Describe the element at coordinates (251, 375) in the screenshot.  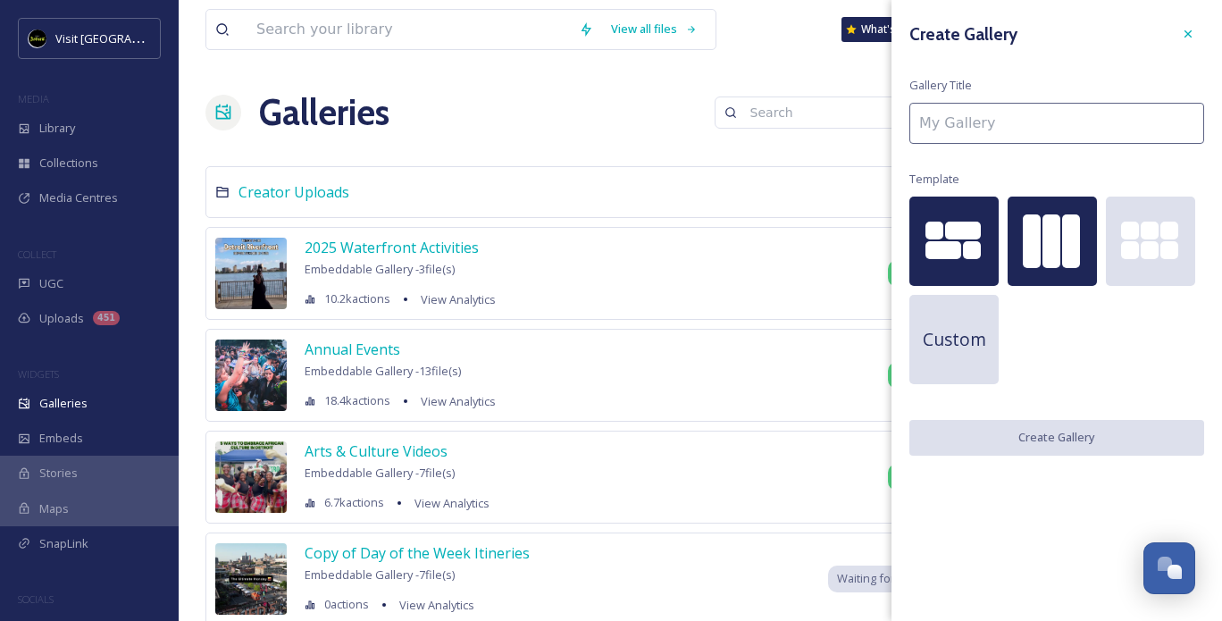
I see `img: c997ce7d-23e7-4ed6-969d-a32751b3352a.jpg` at that location.